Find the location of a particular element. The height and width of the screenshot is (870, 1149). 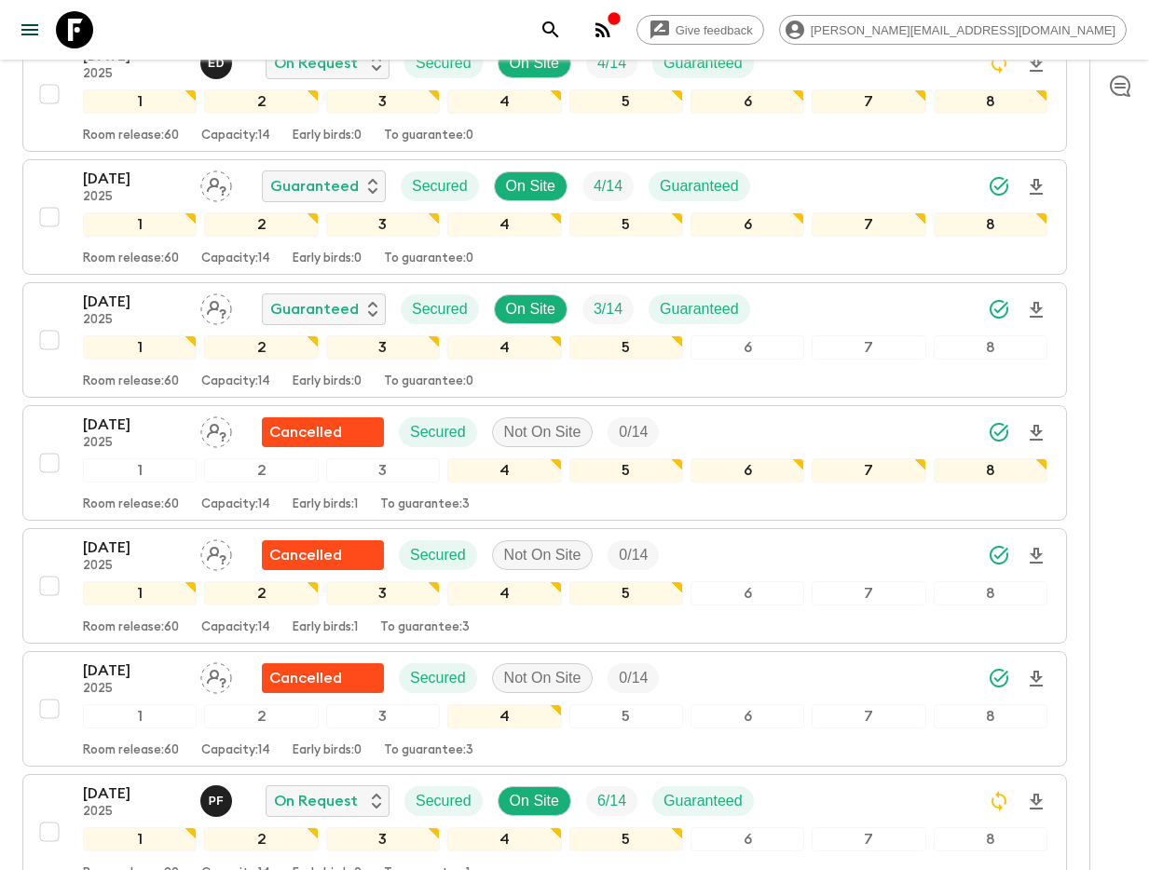

button: search adventures is located at coordinates (551, 30).